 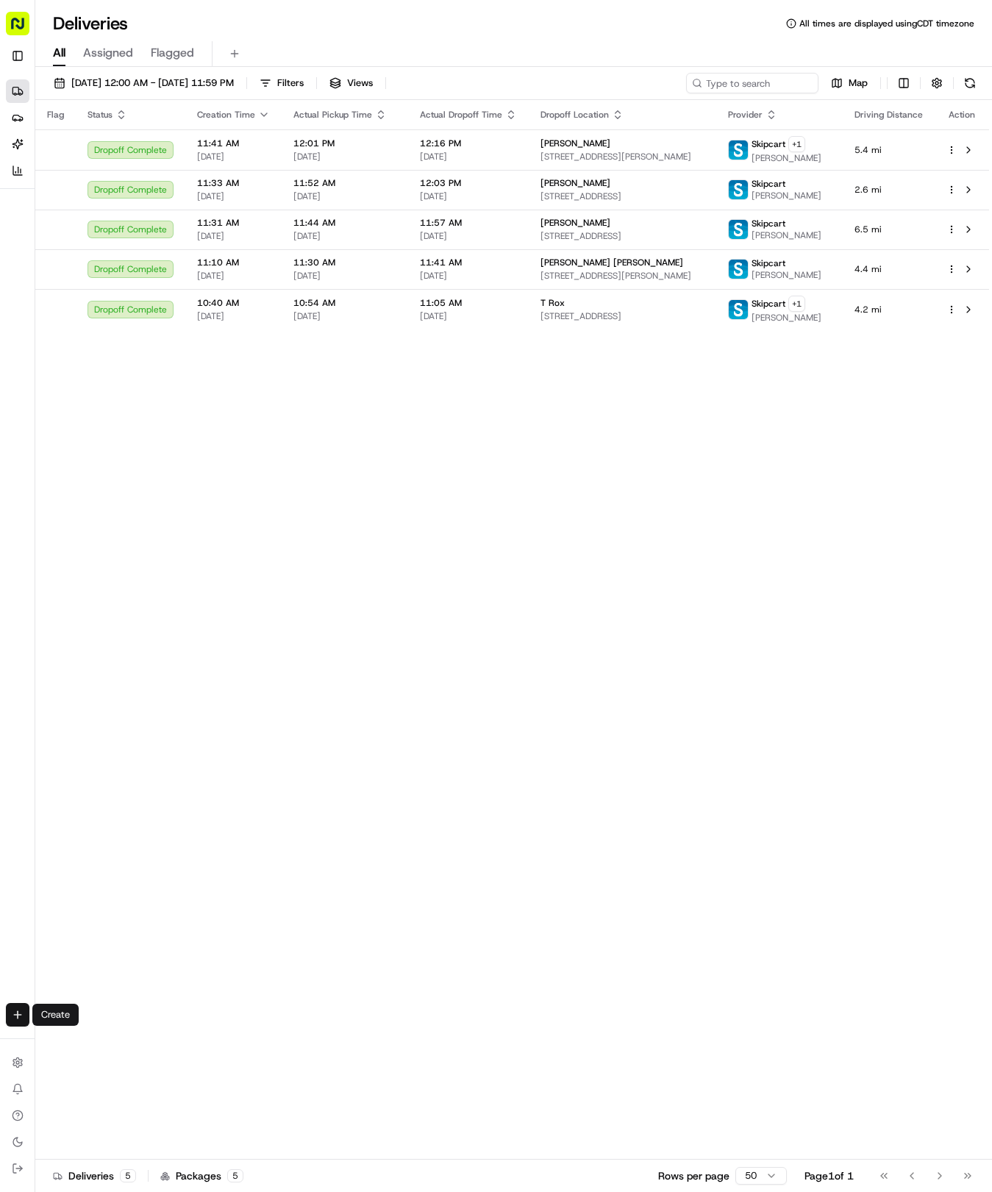 What do you see at coordinates (94, 1176) in the screenshot?
I see `div: Deliveries` at bounding box center [94, 1176].